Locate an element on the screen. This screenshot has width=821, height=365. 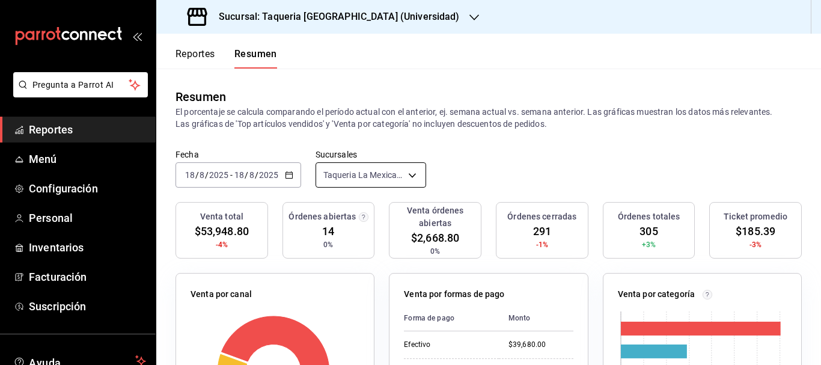
th: Monto is located at coordinates (536, 318).